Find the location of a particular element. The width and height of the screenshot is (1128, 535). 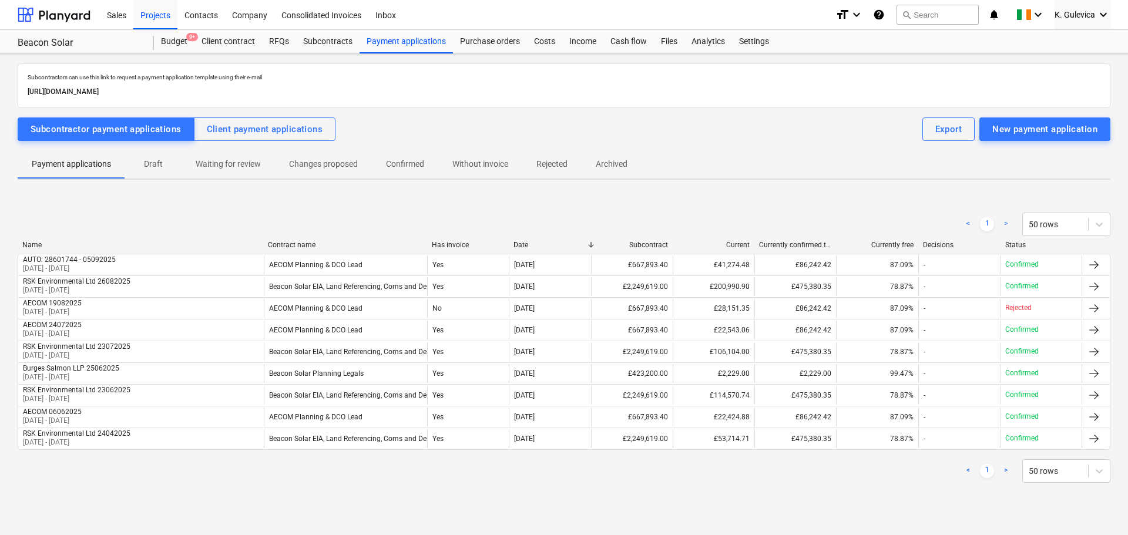

p: Payment applications is located at coordinates (71, 164).